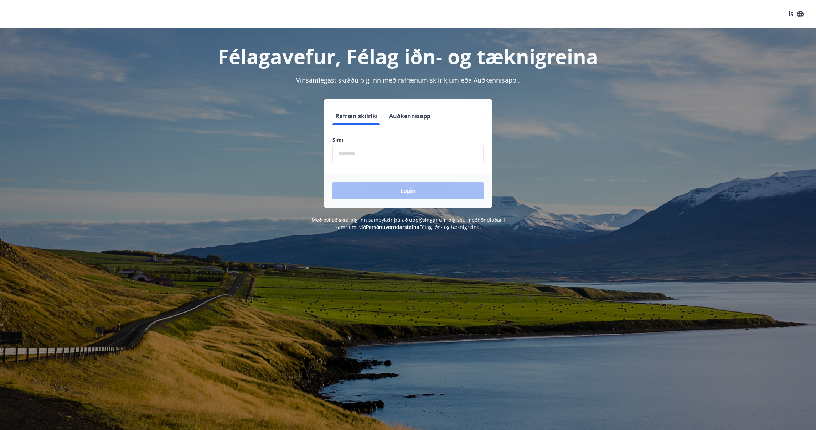  What do you see at coordinates (408, 140) in the screenshot?
I see `label: Sími` at bounding box center [408, 140].